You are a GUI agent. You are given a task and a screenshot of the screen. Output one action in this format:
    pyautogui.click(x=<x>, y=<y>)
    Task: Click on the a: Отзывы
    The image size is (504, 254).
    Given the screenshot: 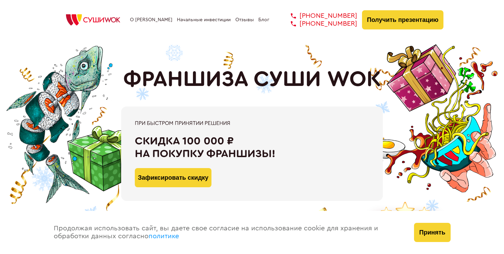 What is the action you would take?
    pyautogui.click(x=245, y=20)
    